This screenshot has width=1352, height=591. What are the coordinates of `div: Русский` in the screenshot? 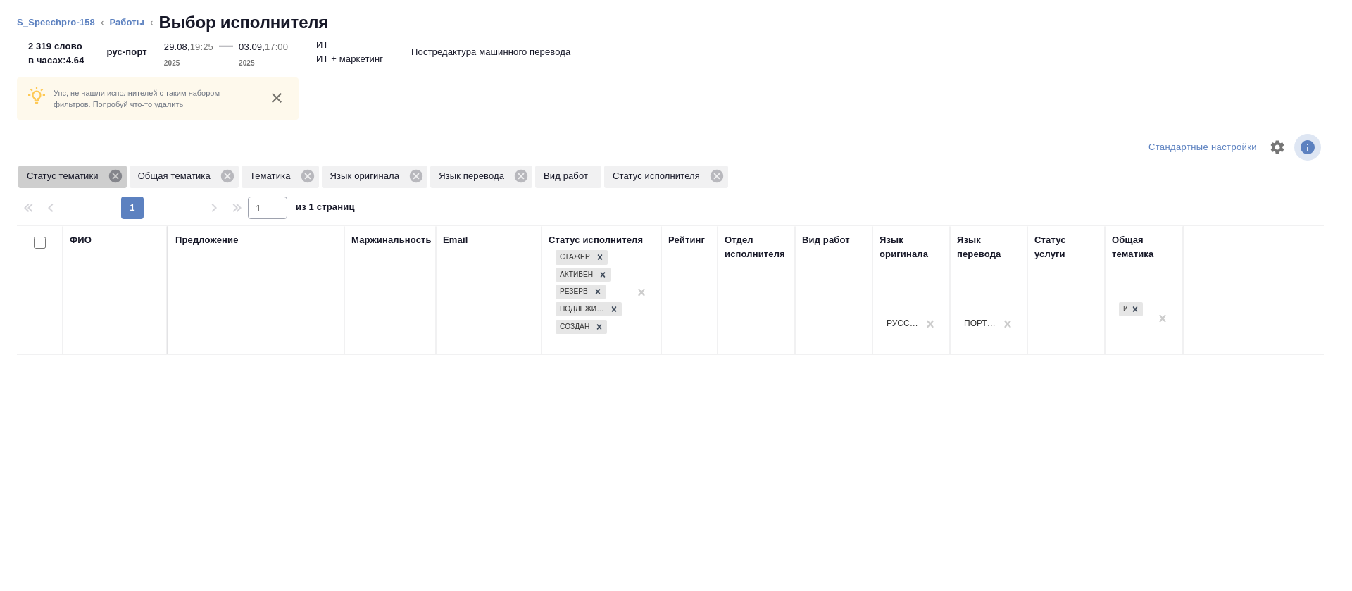 It's located at (903, 323).